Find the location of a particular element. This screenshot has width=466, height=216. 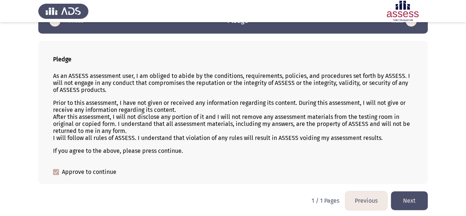

p: As an ASSESS assessment user, I am obliged to abide by the conditions, requirements, policies, an... is located at coordinates (233, 83).